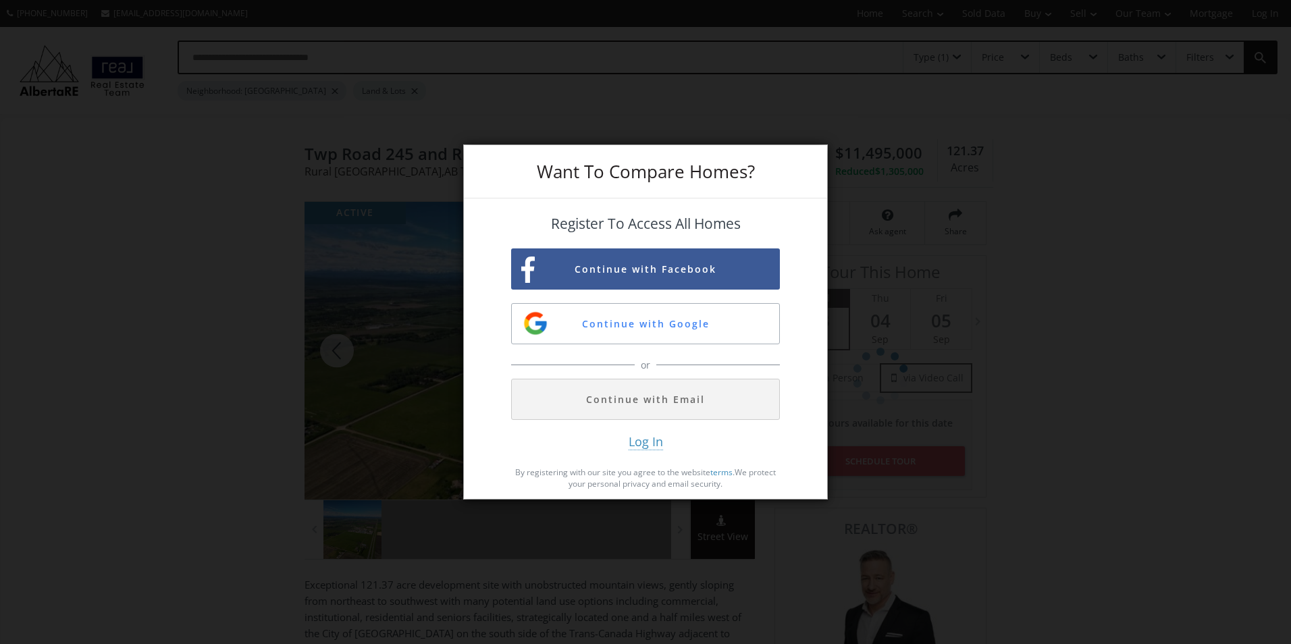 The width and height of the screenshot is (1291, 644). What do you see at coordinates (535, 323) in the screenshot?
I see `img: google-sign-up` at bounding box center [535, 323].